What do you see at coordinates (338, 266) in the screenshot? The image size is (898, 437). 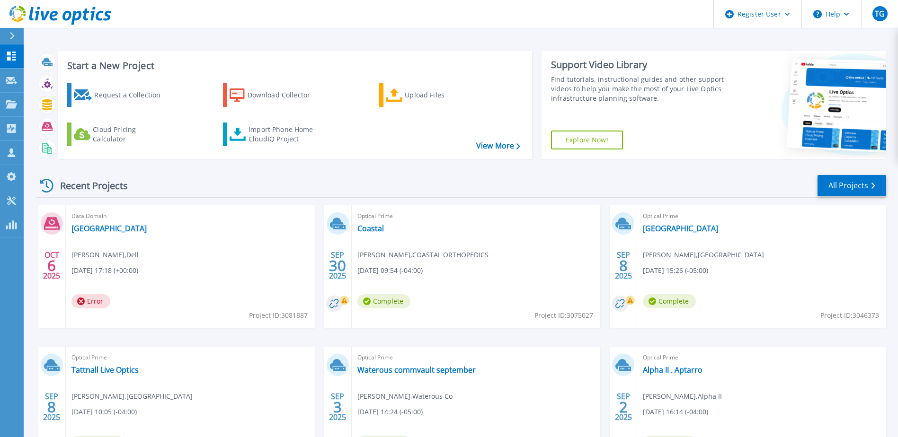 I see `span: 30` at bounding box center [338, 266].